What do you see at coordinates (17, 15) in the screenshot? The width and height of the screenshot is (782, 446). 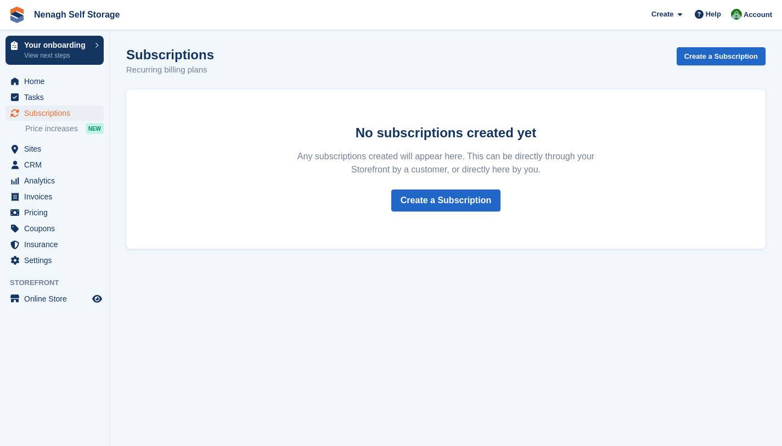 I see `img: stora-icon-8386f47178a22dfd0bd8f6a31ec36ba5ce8667c1dd55bd0f319d3a0aa187defe.svg` at bounding box center [17, 15].